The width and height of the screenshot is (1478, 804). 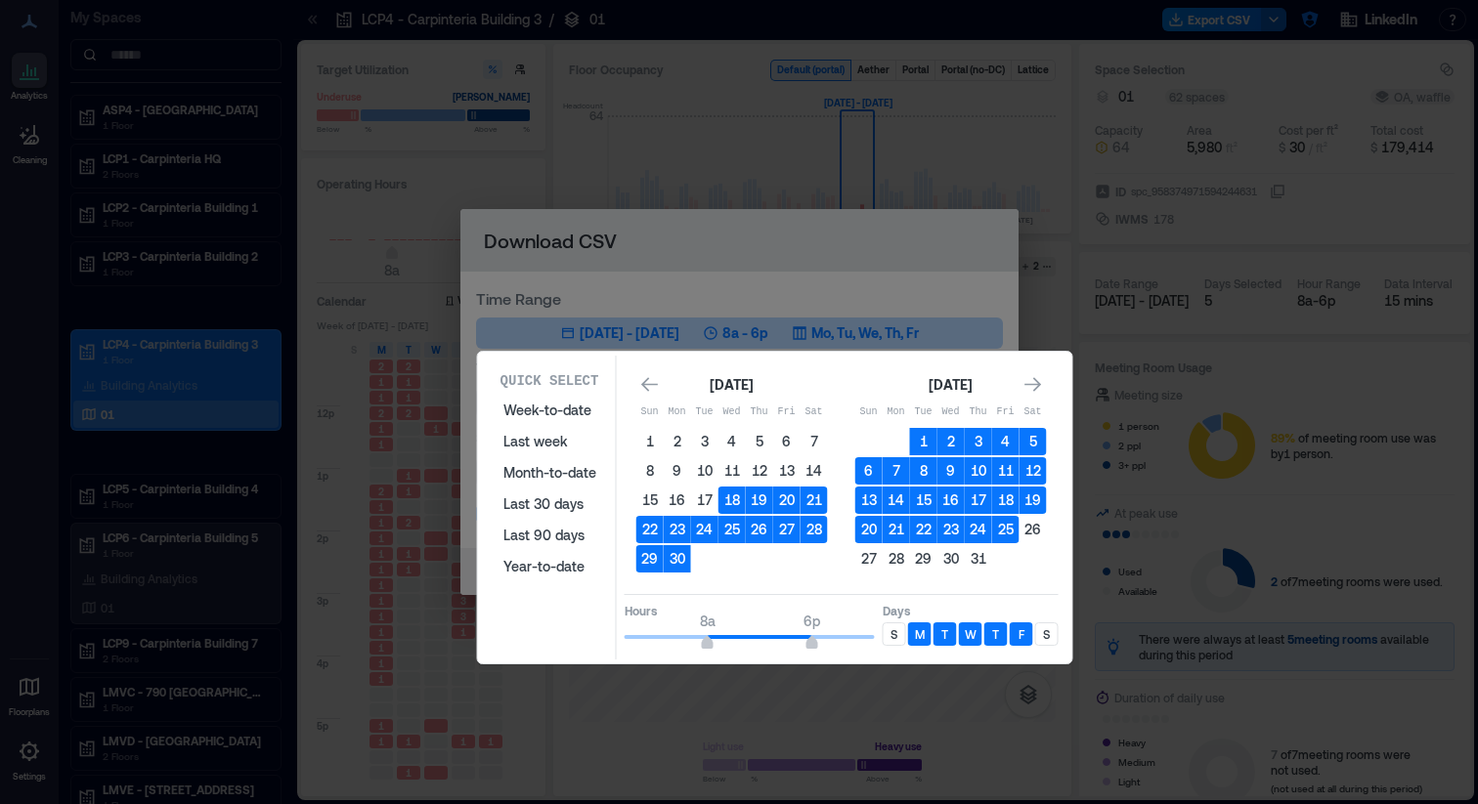 What do you see at coordinates (677, 442) in the screenshot?
I see `button: 2` at bounding box center [677, 442].